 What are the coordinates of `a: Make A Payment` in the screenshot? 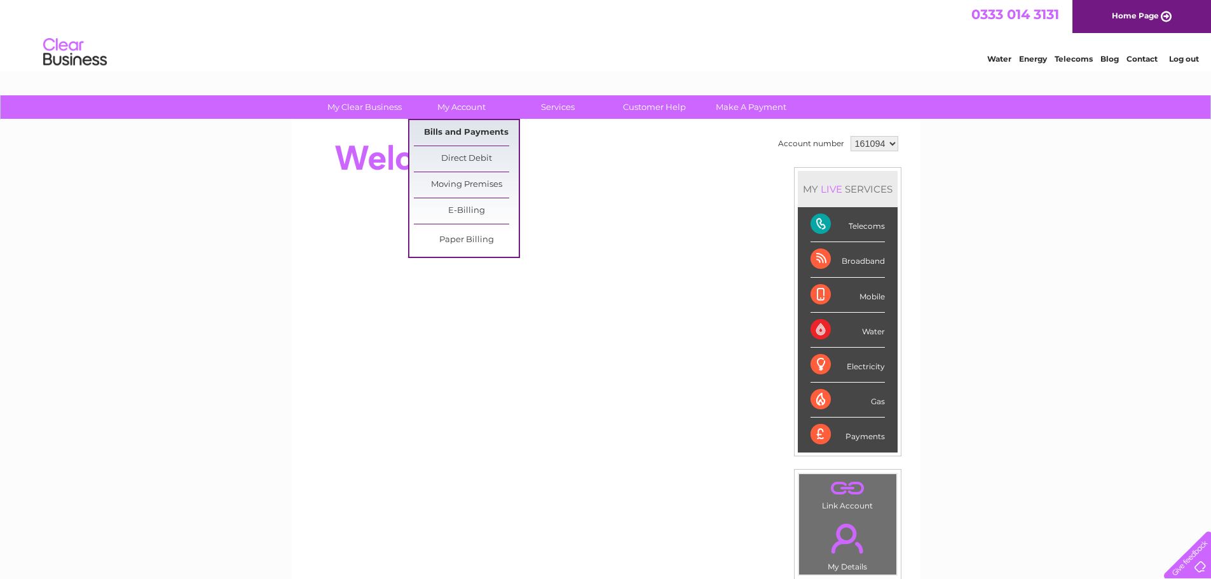 It's located at (751, 107).